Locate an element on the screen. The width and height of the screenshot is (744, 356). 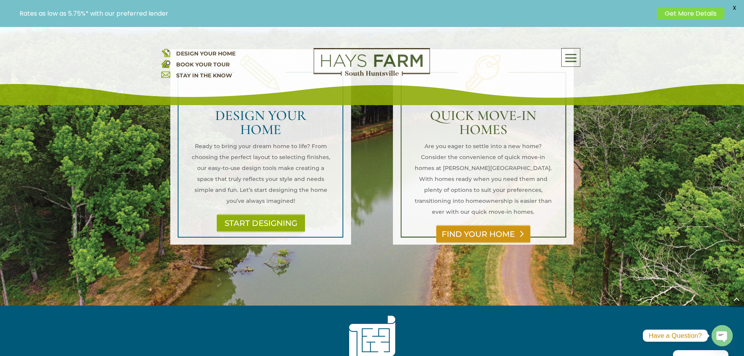
img: book your home tour is located at coordinates (166, 63).